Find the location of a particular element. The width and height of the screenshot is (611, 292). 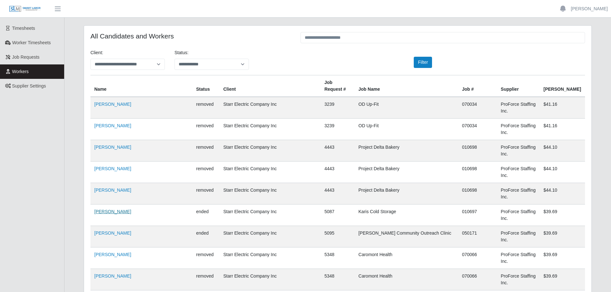

span: Timesheets is located at coordinates (24, 28).